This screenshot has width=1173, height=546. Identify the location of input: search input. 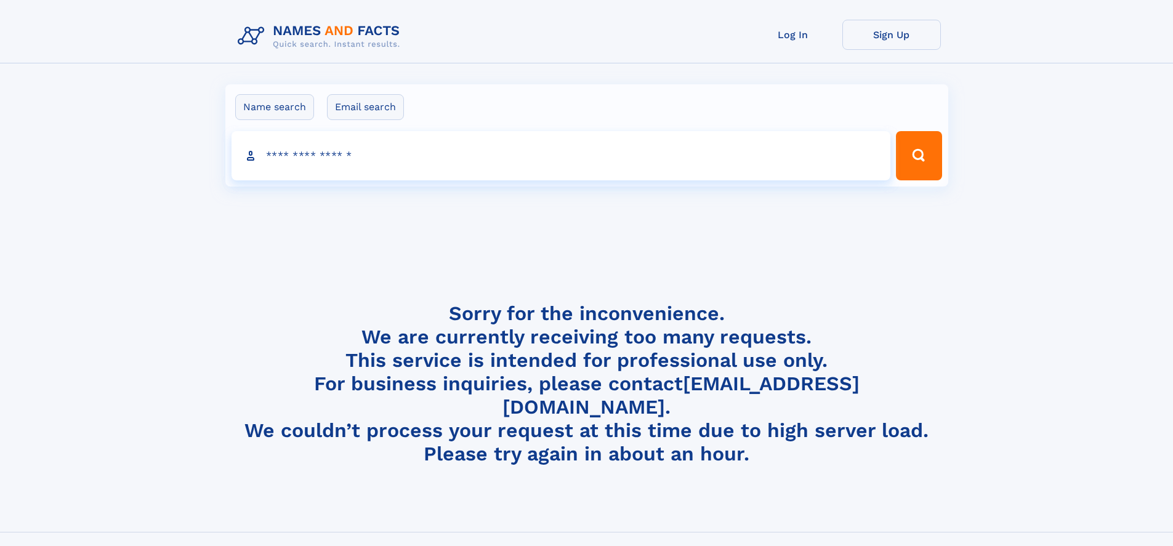
(561, 156).